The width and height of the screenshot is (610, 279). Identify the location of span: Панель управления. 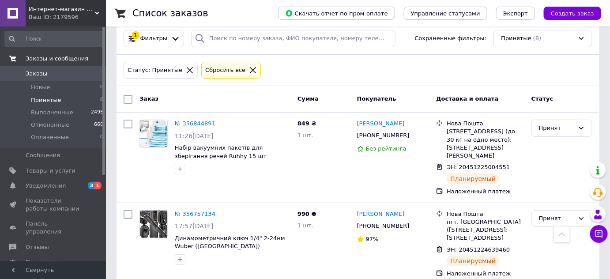
(53, 228).